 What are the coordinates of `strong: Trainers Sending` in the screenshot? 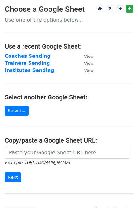 It's located at (27, 63).